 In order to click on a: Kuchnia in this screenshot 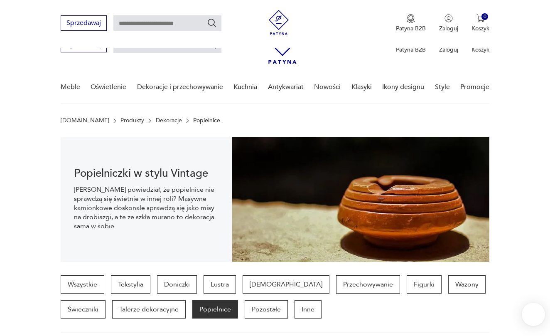, I will do `click(245, 87)`.